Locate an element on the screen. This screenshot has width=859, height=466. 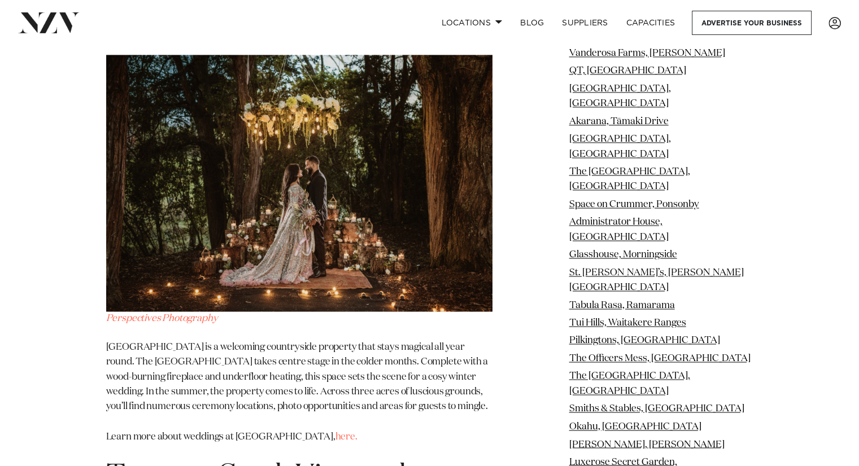
a: Tui Hills, Waitakere Ranges is located at coordinates (627, 323).